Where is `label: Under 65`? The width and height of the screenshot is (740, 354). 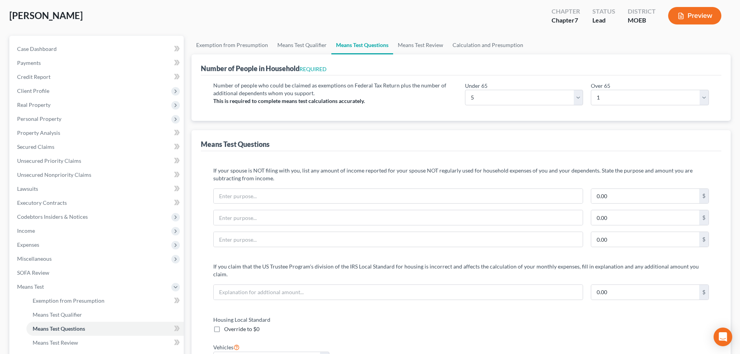 label: Under 65 is located at coordinates (476, 85).